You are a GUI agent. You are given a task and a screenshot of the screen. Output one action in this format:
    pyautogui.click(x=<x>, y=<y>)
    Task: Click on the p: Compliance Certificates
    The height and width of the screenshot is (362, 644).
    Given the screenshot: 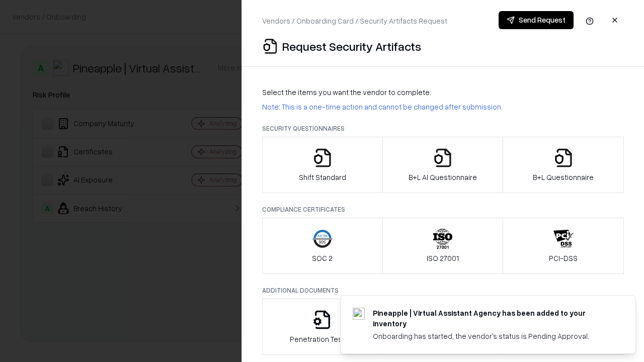 What is the action you would take?
    pyautogui.click(x=443, y=209)
    